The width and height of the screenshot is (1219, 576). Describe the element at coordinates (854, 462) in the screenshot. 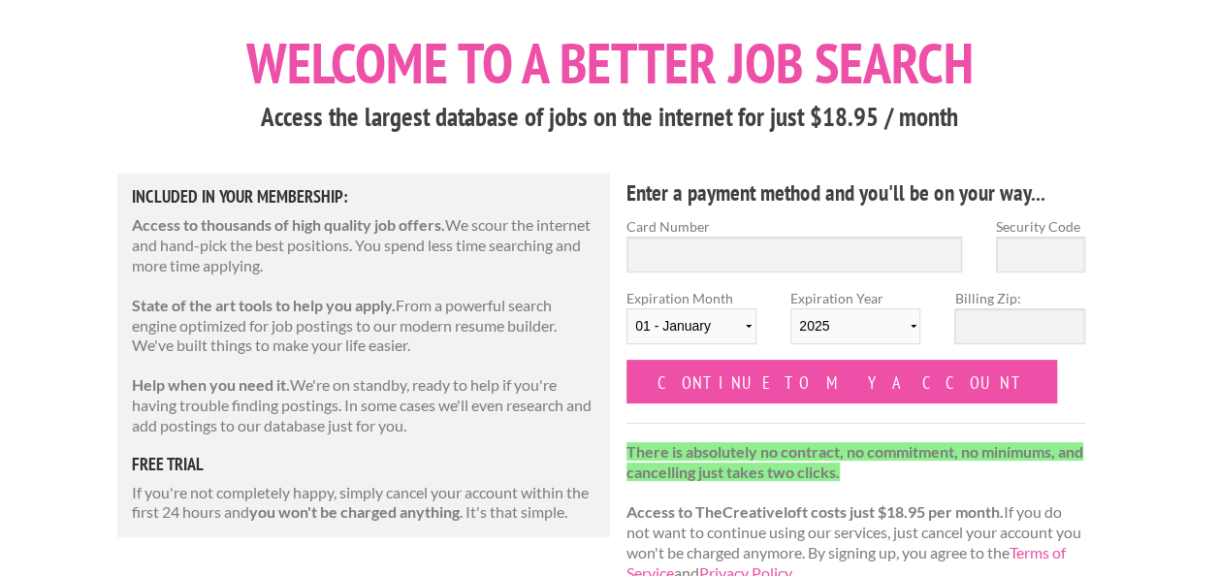

I see `strong: There is absolutely no contract, no commitment, no minimums, and cancelling just takes two clicks.` at that location.